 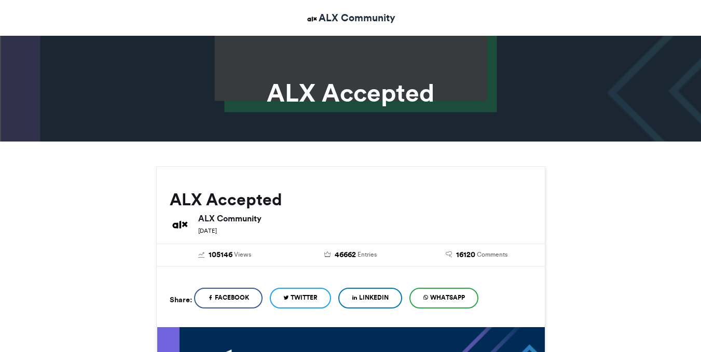 I want to click on span: Facebook, so click(x=232, y=298).